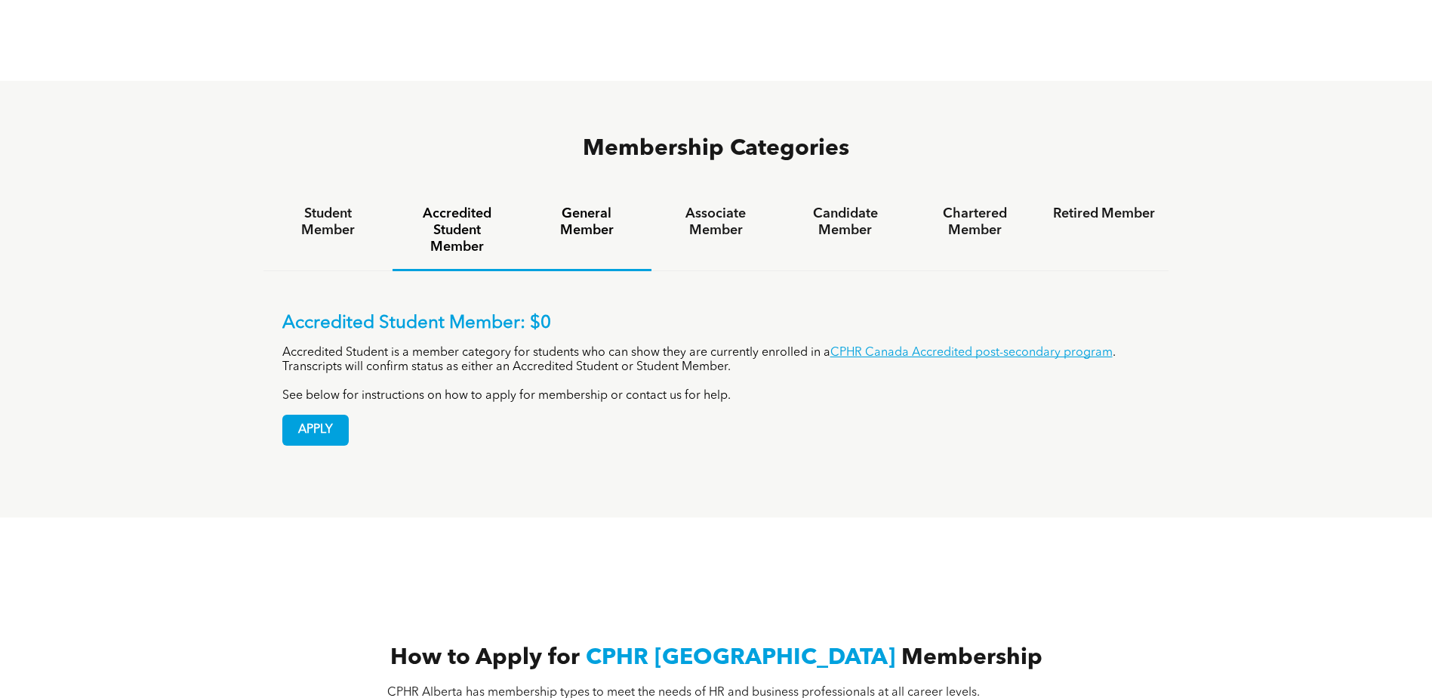 The width and height of the screenshot is (1432, 698). Describe the element at coordinates (845, 222) in the screenshot. I see `h4: Candidate Member` at that location.